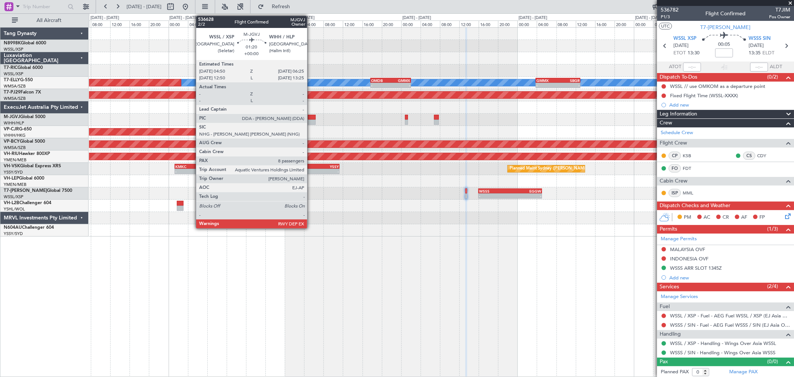 This screenshot has height=377, width=794. I want to click on span: 536782, so click(670, 10).